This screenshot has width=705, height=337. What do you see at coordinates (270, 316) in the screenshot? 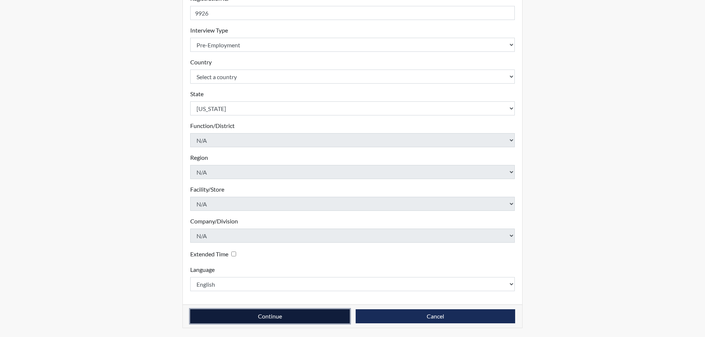
I see `button: Continue` at bounding box center [270, 316].